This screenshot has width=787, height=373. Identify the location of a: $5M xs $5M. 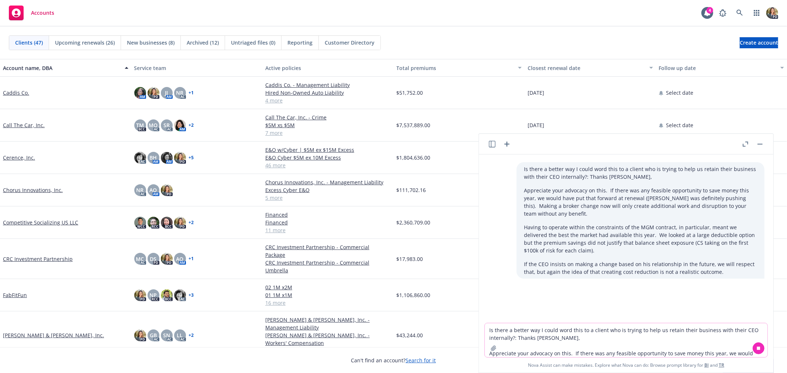
(328, 125).